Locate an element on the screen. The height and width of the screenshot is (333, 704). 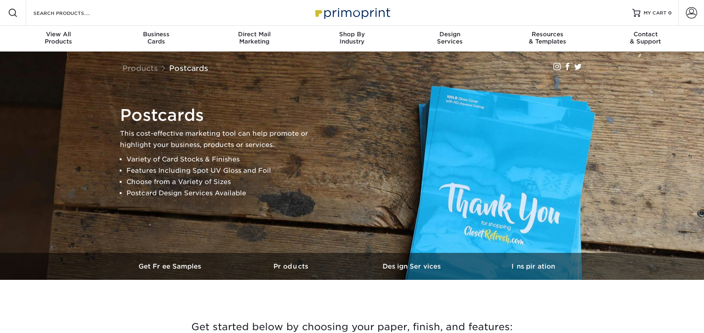
div: & Support is located at coordinates (645, 38).